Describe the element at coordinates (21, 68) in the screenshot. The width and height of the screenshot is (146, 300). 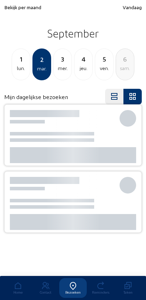
I see `div: lun.` at that location.